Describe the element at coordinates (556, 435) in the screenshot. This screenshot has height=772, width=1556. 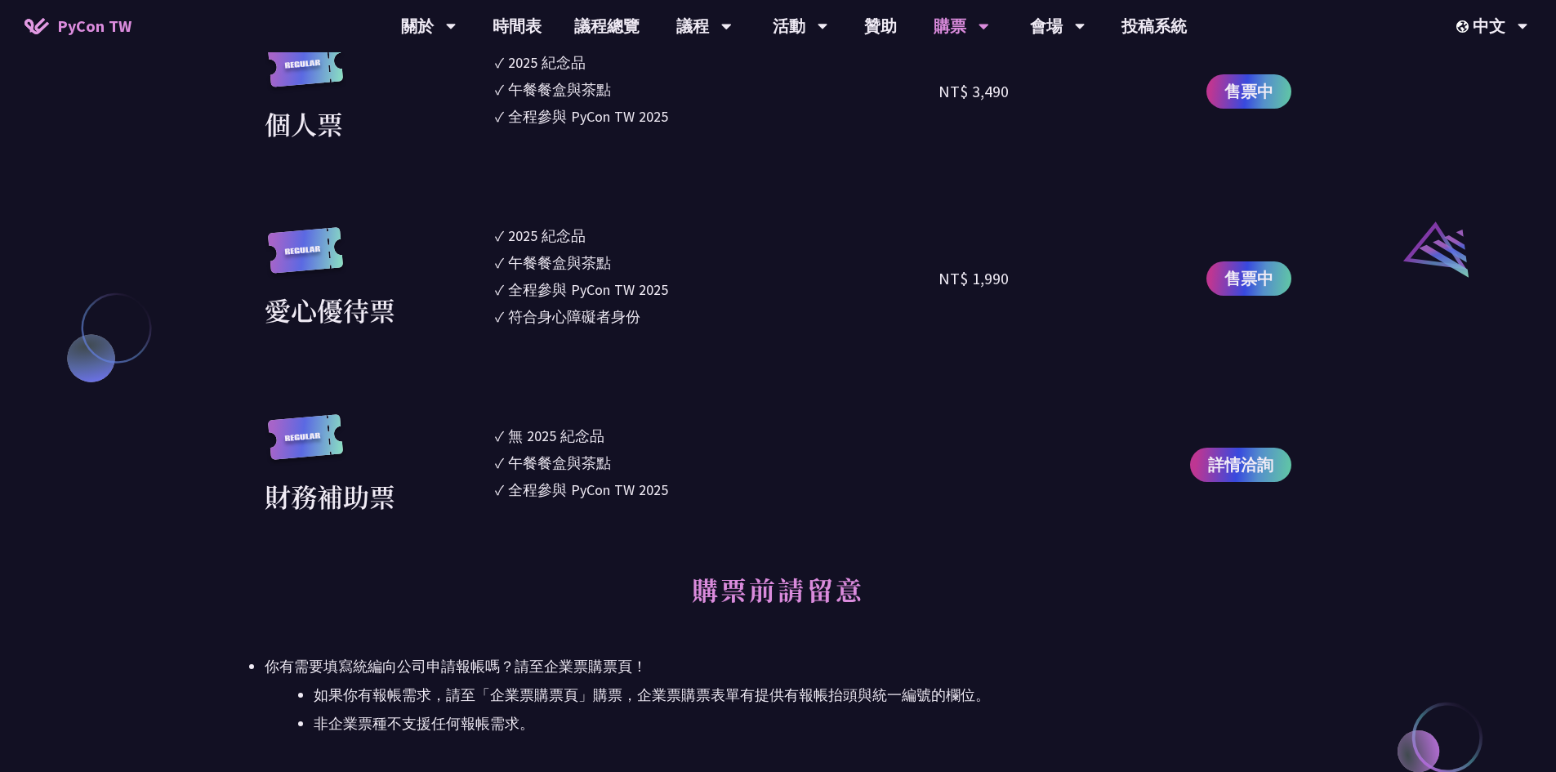
I see `div: 無 2025 紀念品` at that location.